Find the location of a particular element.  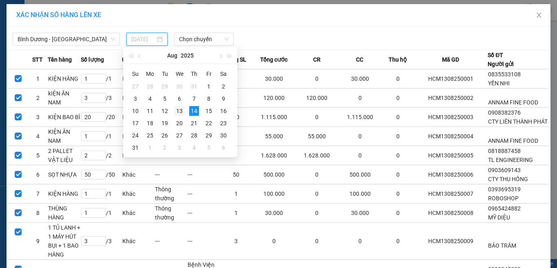

span: 0818887458 is located at coordinates (504, 151).